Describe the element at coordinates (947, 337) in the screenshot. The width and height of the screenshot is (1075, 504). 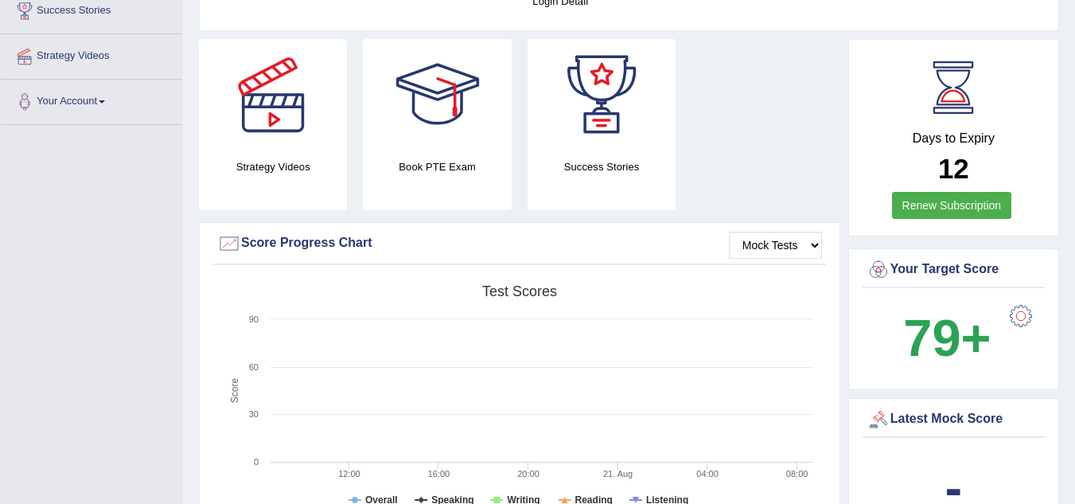
I see `b: 79+` at that location.